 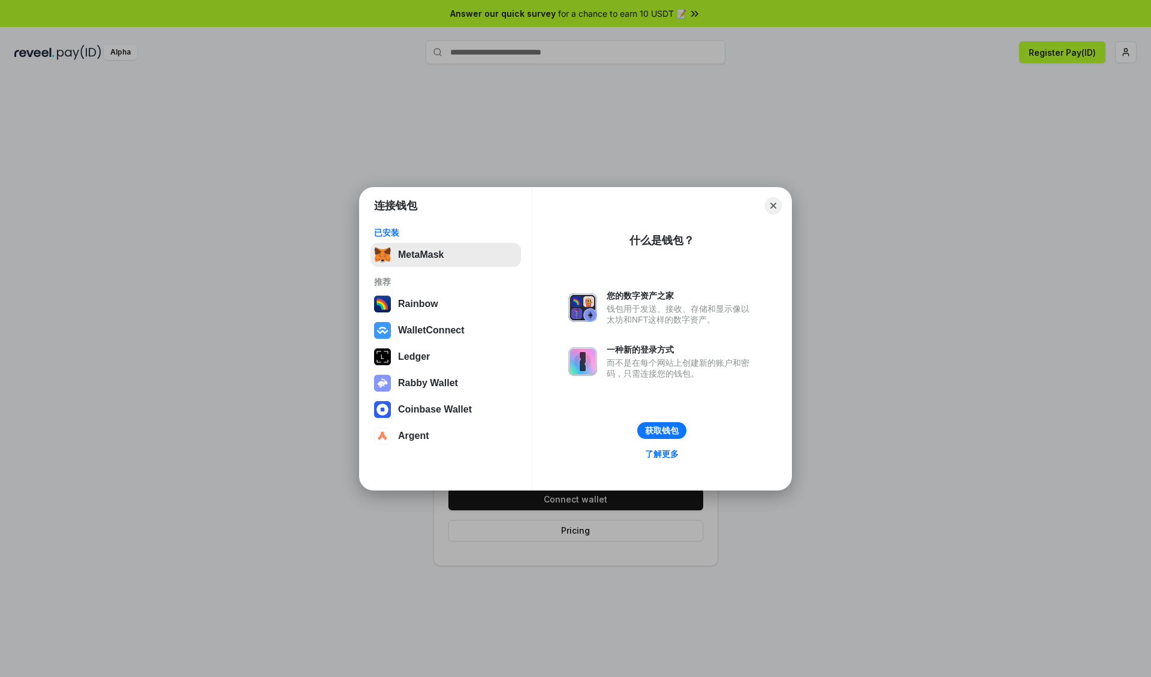 What do you see at coordinates (662, 430) in the screenshot?
I see `button: 获取钱包` at bounding box center [662, 430].